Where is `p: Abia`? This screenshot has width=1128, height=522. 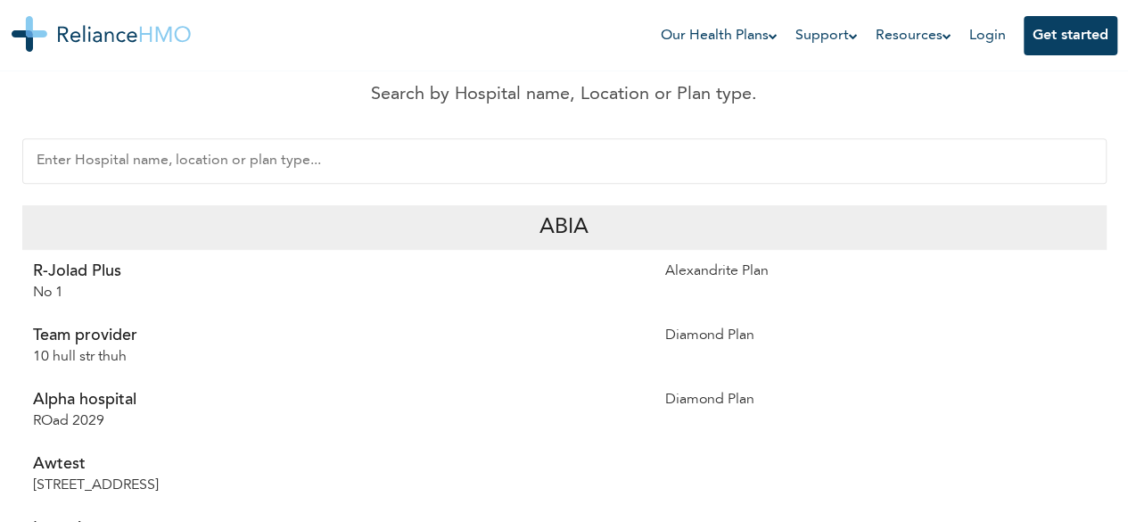
p: Abia is located at coordinates (564, 227).